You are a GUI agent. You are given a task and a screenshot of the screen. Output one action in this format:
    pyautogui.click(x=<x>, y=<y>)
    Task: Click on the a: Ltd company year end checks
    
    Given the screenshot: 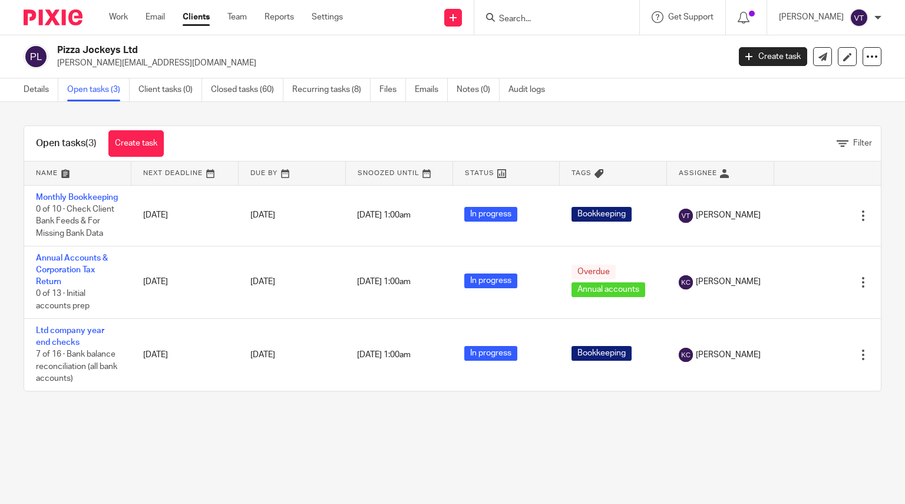 What is the action you would take?
    pyautogui.click(x=70, y=336)
    